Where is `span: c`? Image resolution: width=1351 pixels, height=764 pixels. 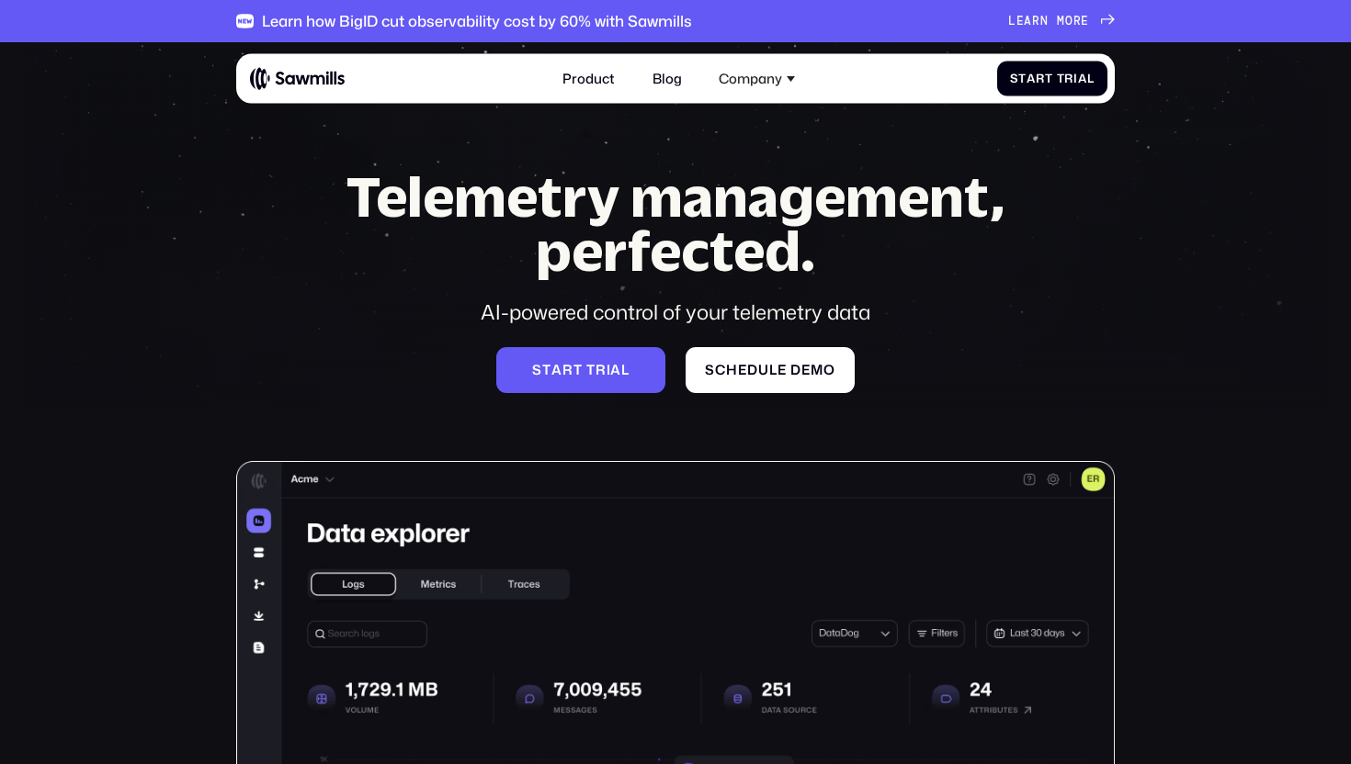 span: c is located at coordinates (720, 370).